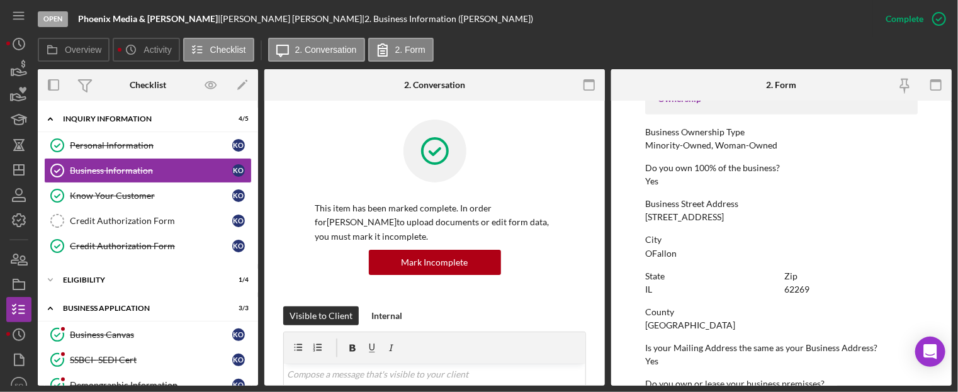 Image resolution: width=958 pixels, height=392 pixels. What do you see at coordinates (19, 385) in the screenshot?
I see `text: SO` at bounding box center [19, 385].